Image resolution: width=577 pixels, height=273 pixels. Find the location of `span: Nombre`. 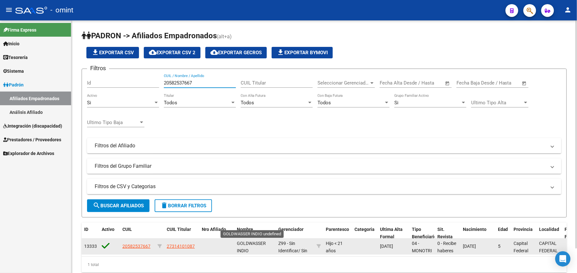

span: Nombre is located at coordinates (245, 229).